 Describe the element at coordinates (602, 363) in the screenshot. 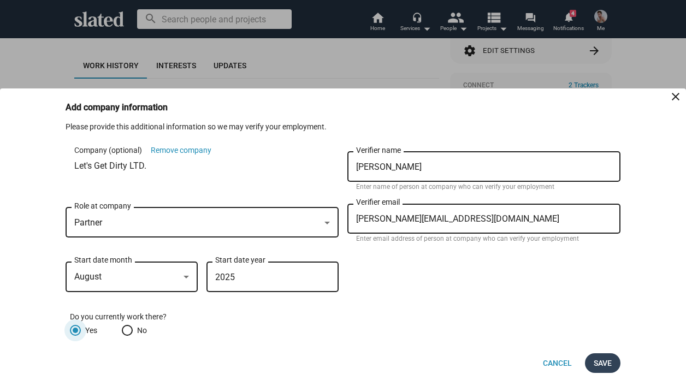

I see `button: Save` at that location.